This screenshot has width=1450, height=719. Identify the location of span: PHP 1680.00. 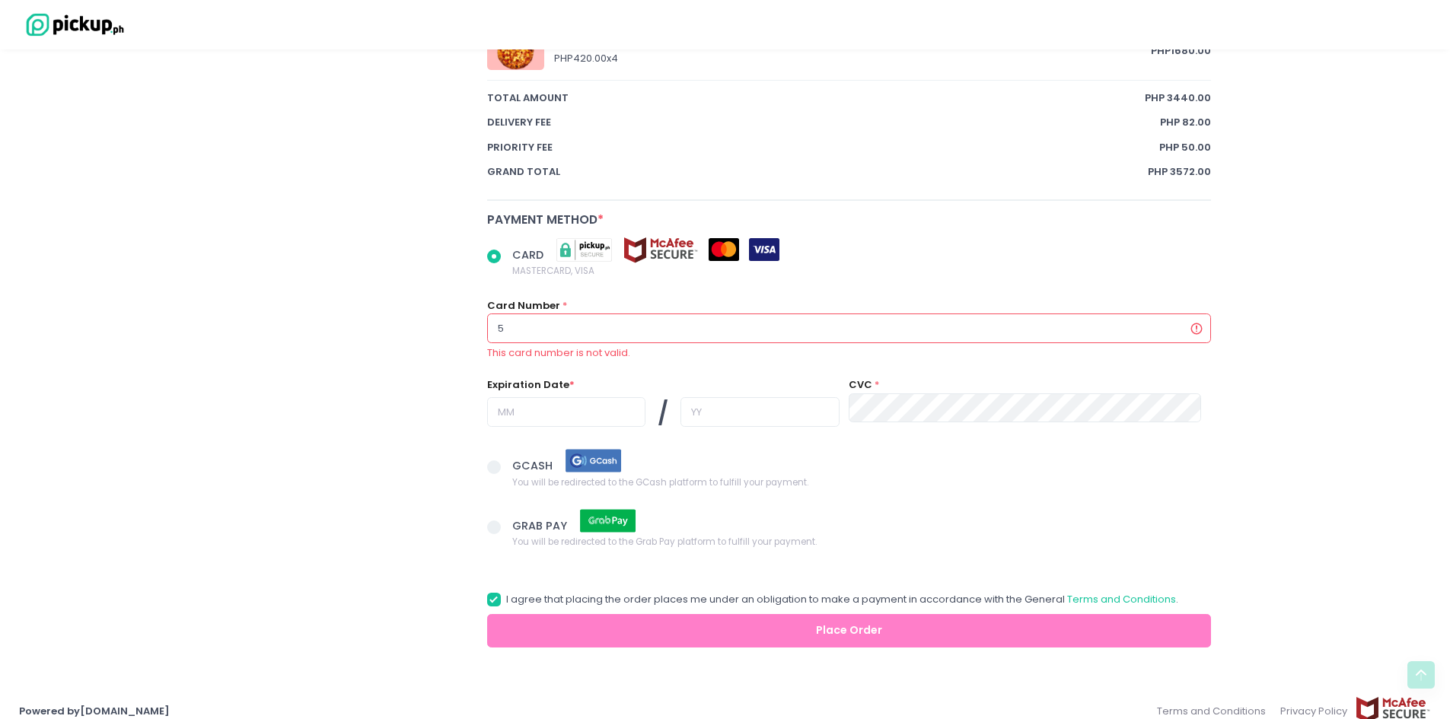
(1180, 51).